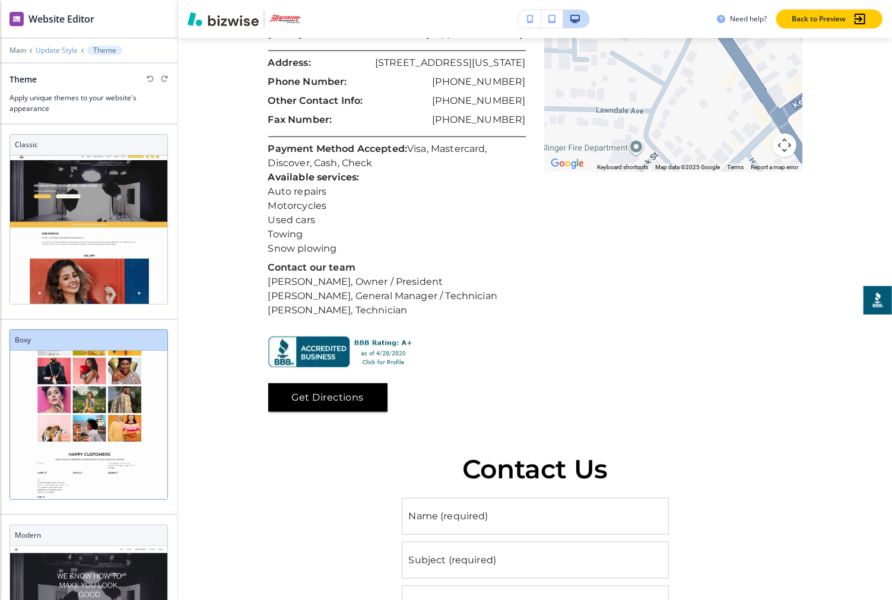 Image resolution: width=892 pixels, height=600 pixels. Describe the element at coordinates (56, 50) in the screenshot. I see `p: Update Style` at that location.